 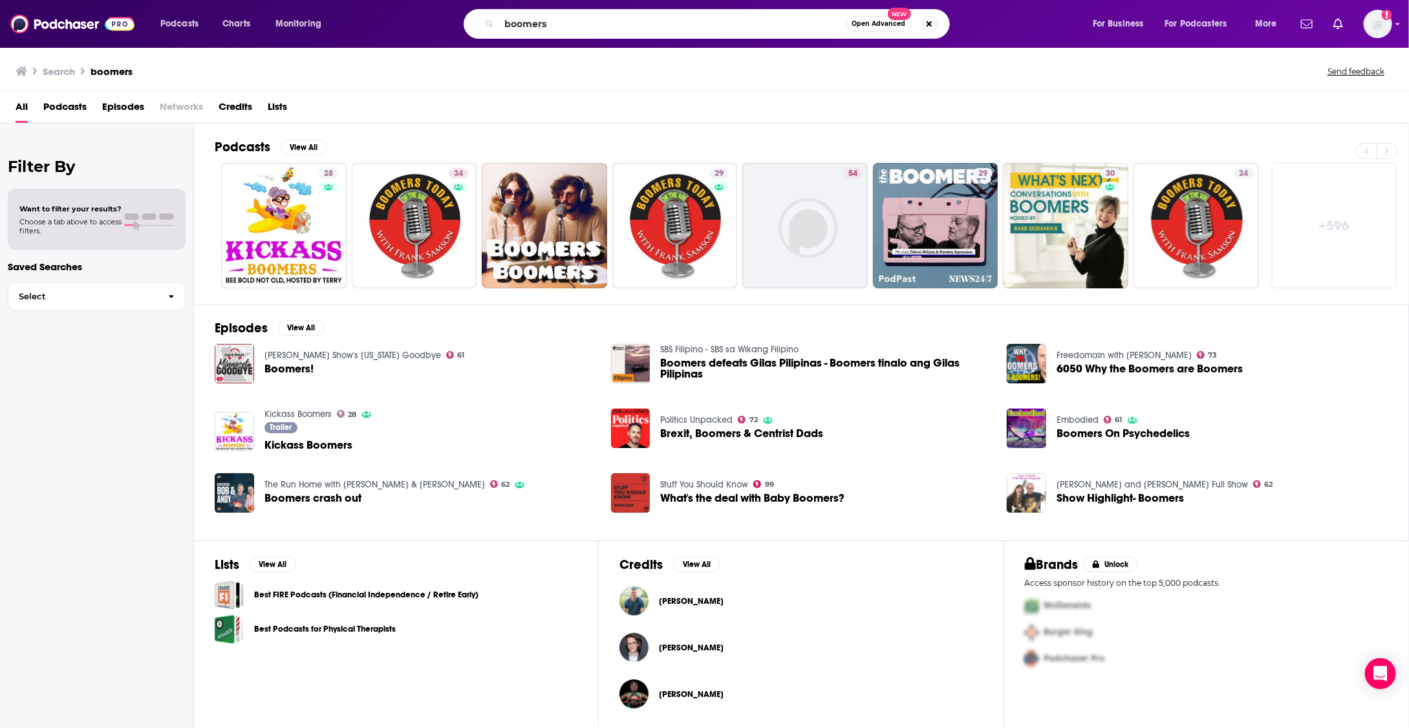 What do you see at coordinates (1032, 659) in the screenshot?
I see `img: Third Pro Logo` at bounding box center [1032, 659].